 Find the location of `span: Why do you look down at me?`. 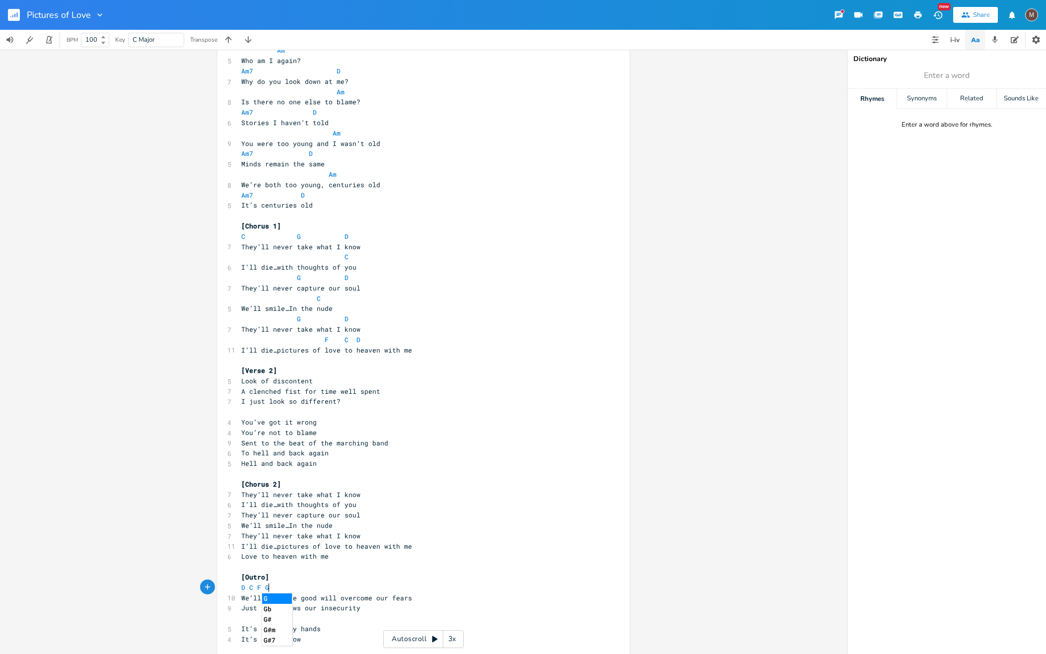

span: Why do you look down at me? is located at coordinates (295, 81).